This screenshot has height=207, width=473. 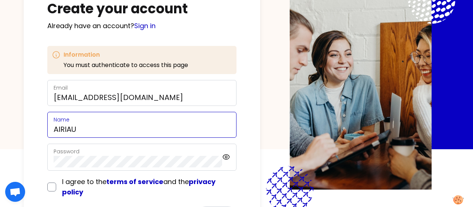 What do you see at coordinates (126, 65) in the screenshot?
I see `p: You must authenticate to access this page` at bounding box center [126, 65].